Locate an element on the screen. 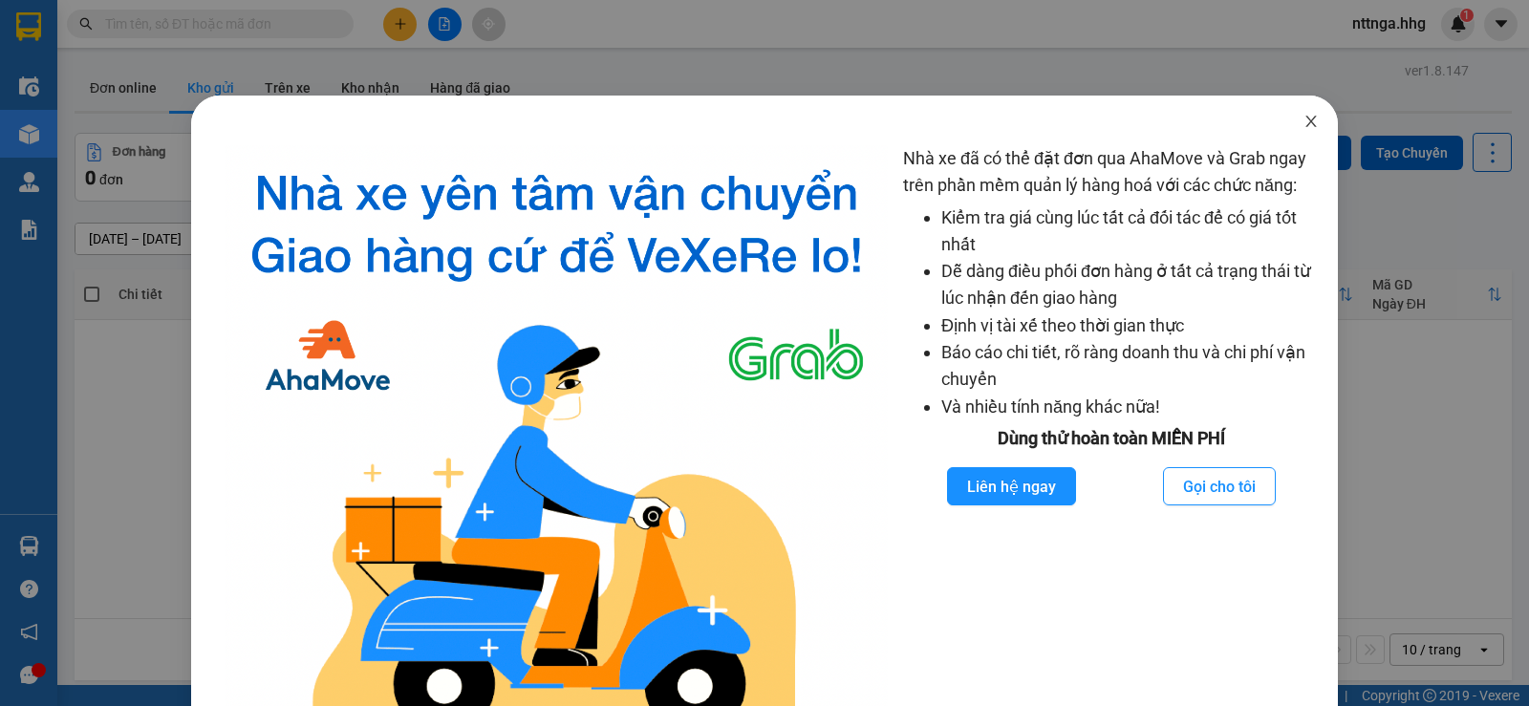  button: Gọi cho tôi is located at coordinates (1220, 486).